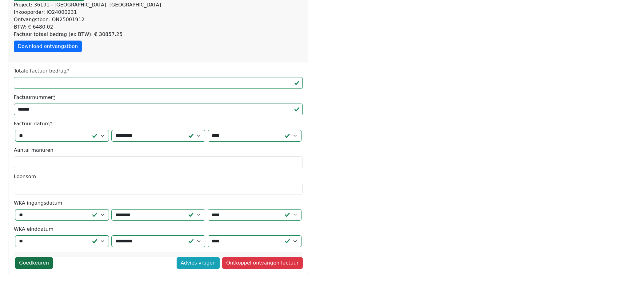 The image size is (623, 306). I want to click on label: Totale factuur bedrag, so click(41, 71).